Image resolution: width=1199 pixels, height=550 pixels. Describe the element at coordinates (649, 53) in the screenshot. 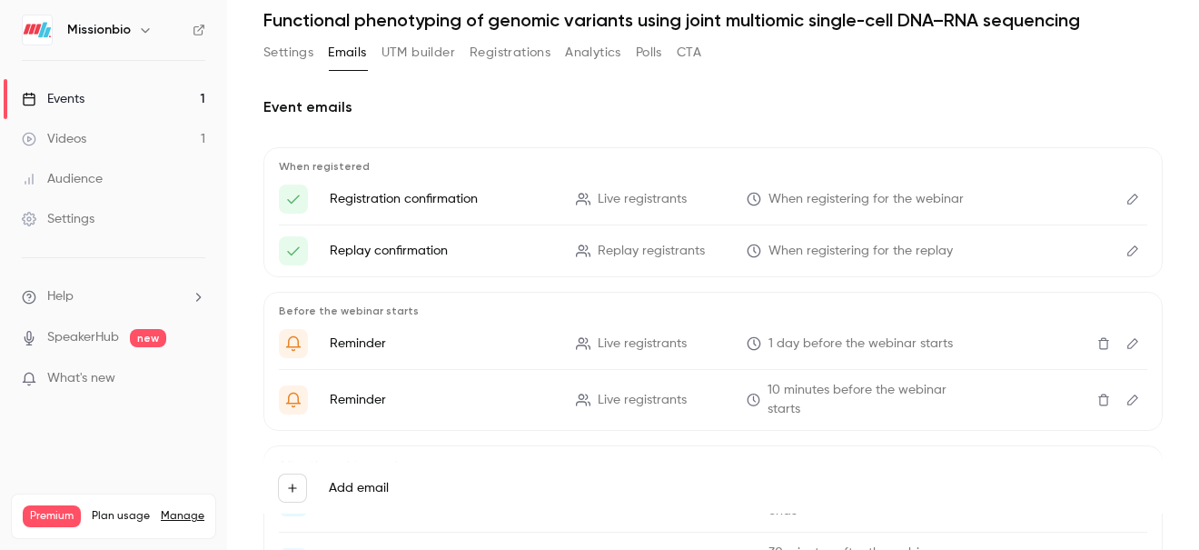

I see `button: Polls` at that location.